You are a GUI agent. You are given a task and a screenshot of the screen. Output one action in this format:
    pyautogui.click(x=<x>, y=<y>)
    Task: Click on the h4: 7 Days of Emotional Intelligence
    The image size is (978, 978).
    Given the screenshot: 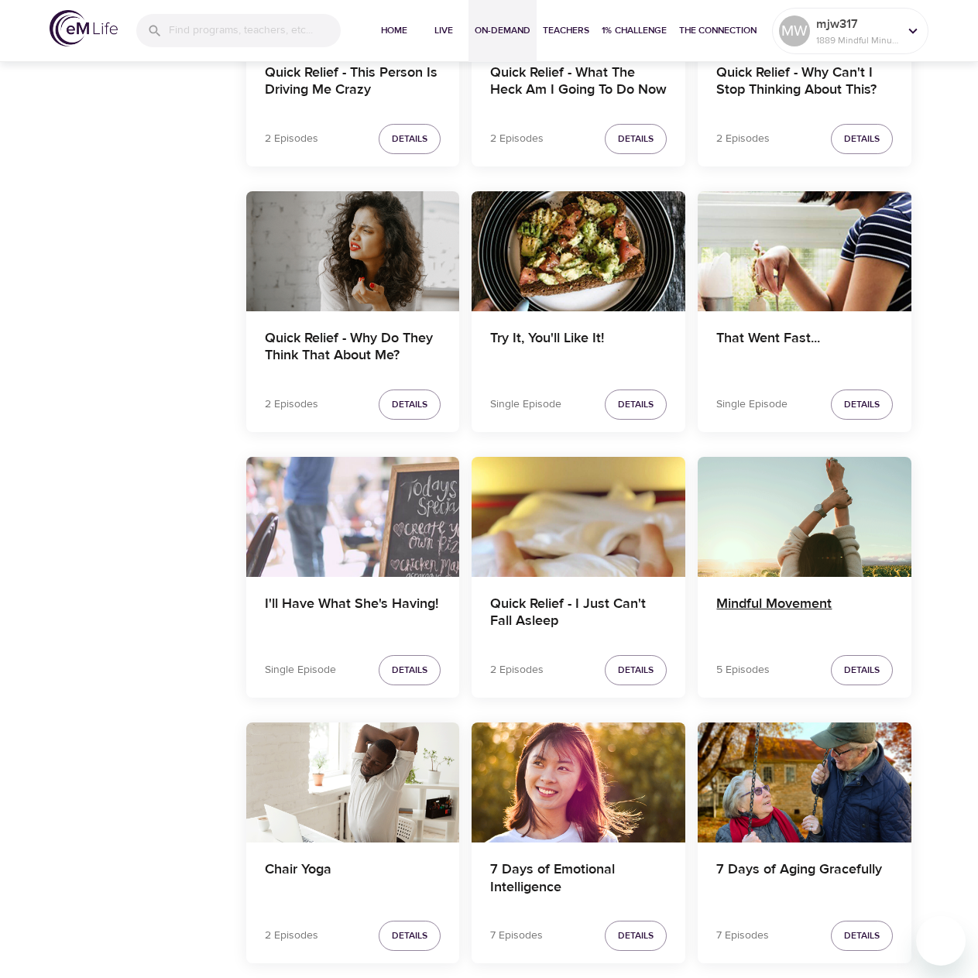 What is the action you would take?
    pyautogui.click(x=578, y=880)
    